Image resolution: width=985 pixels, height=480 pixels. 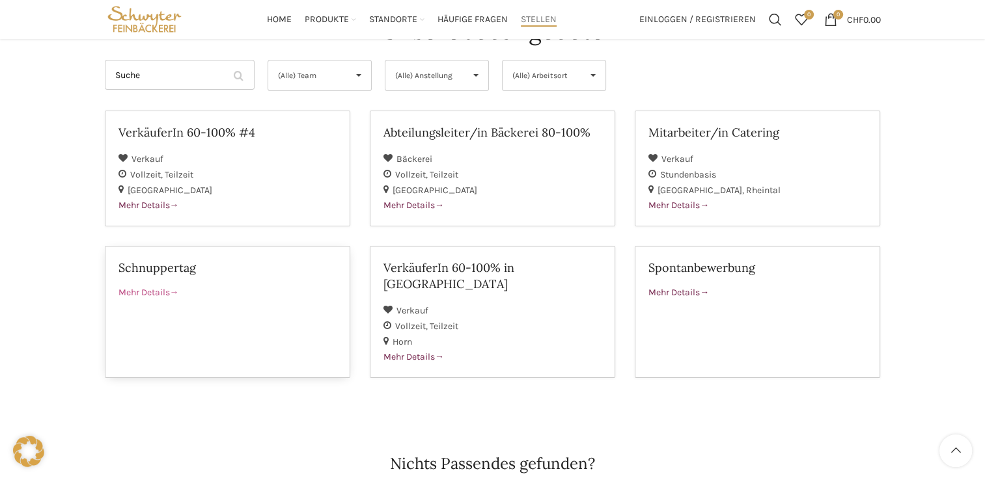 I want to click on span: Horn, so click(x=402, y=342).